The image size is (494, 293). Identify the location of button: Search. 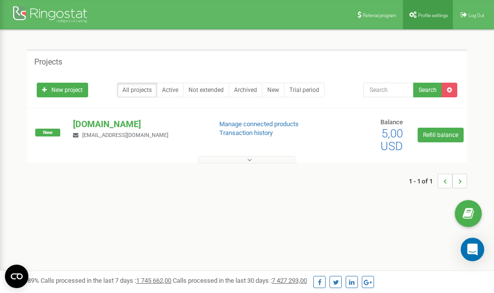
(427, 90).